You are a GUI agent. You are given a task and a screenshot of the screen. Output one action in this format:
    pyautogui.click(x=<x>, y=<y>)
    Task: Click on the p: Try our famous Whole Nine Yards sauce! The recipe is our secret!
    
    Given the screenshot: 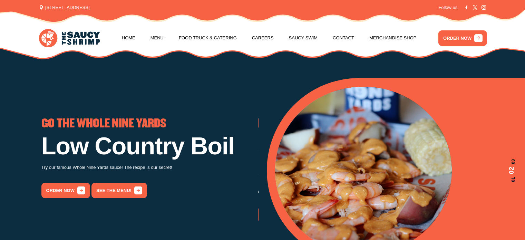 What is the action you would take?
    pyautogui.click(x=150, y=168)
    